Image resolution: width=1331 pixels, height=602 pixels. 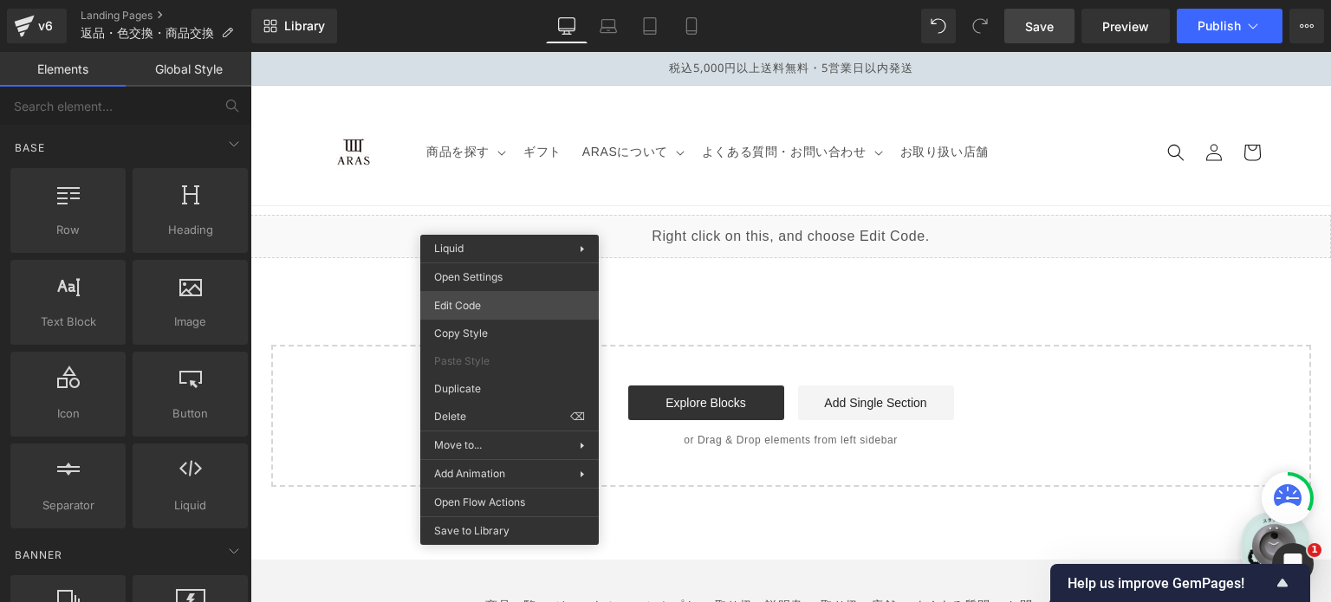 What do you see at coordinates (1307, 26) in the screenshot?
I see `button: More` at bounding box center [1307, 26].